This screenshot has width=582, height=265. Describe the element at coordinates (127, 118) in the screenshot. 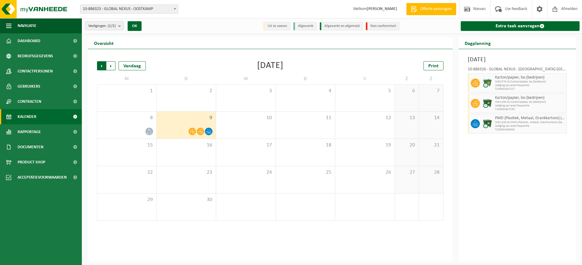

I see `span: 8` at that location.